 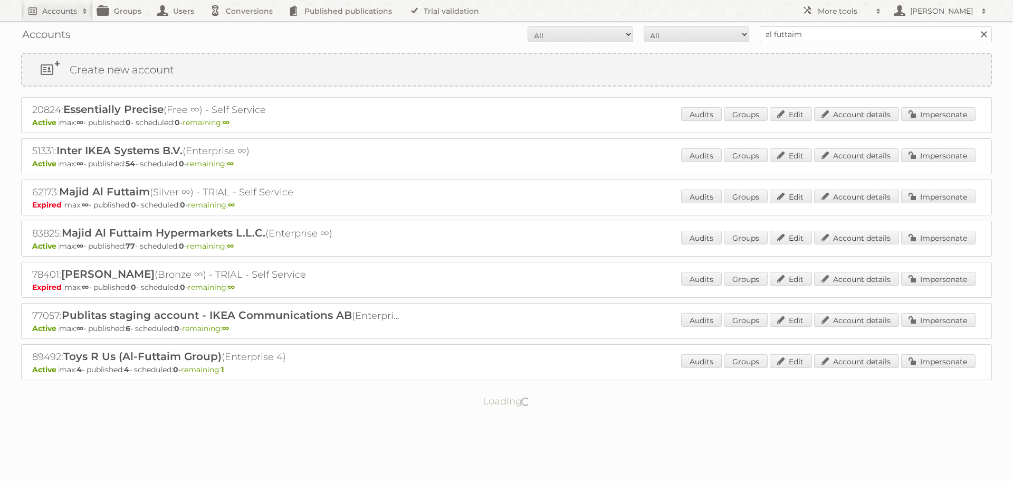 I want to click on h2: 78401: (Bronze ∞) - TRIAL - Self Service, so click(x=217, y=274).